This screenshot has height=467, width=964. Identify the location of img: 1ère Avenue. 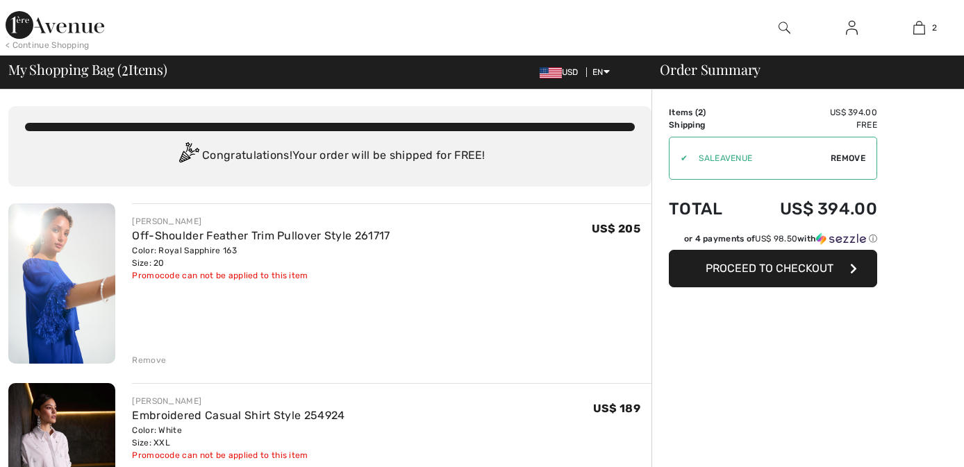
(55, 25).